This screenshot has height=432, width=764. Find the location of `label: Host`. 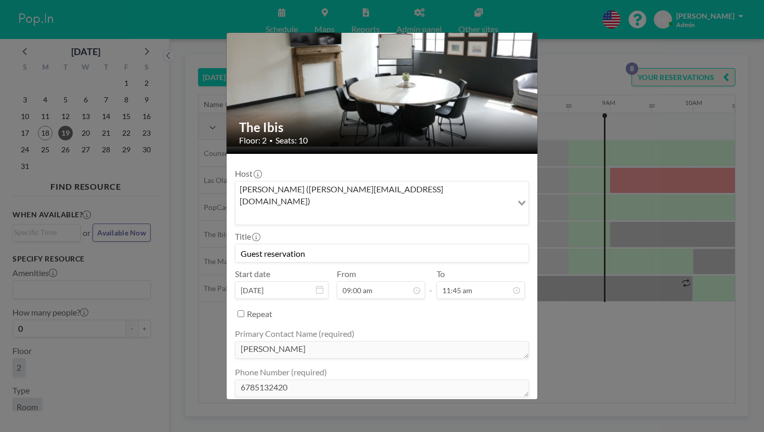

label: Host is located at coordinates (248, 173).